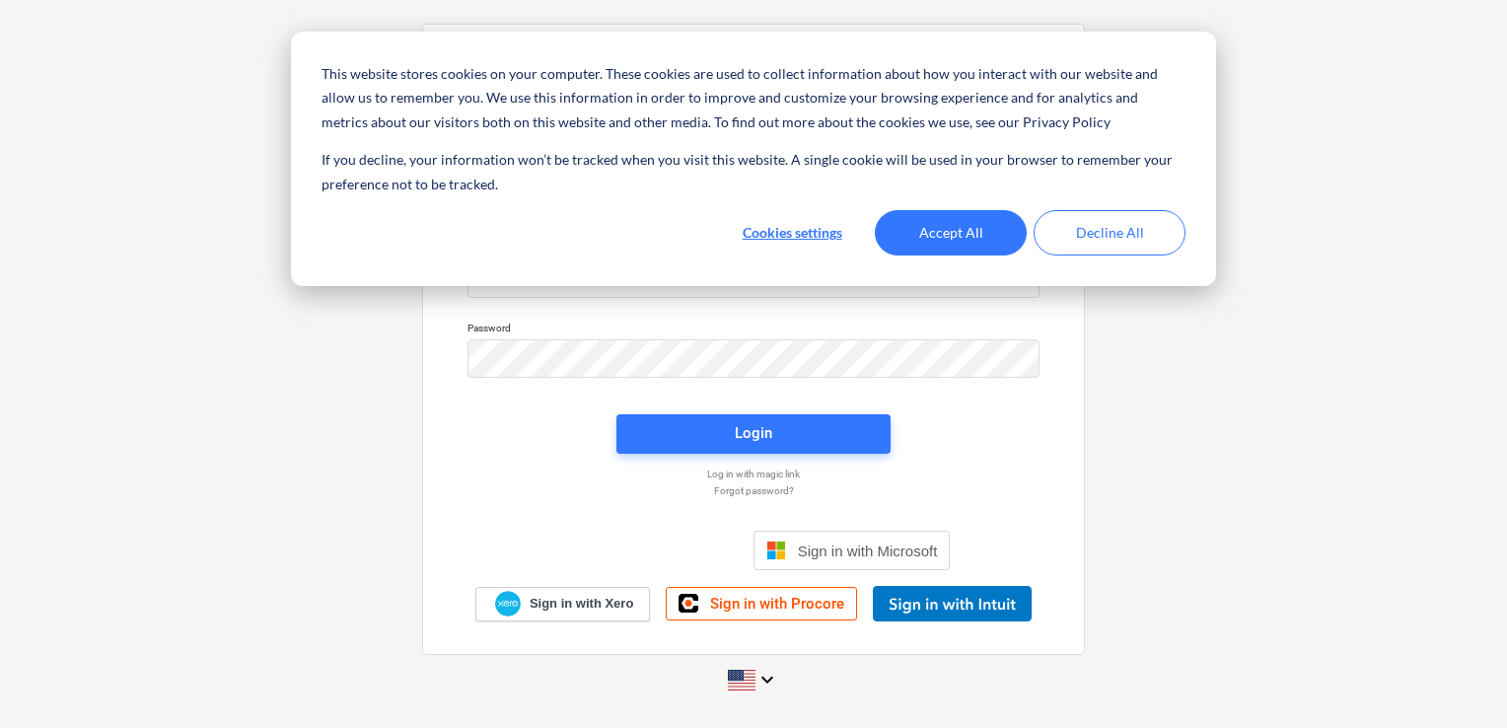  What do you see at coordinates (563, 603) in the screenshot?
I see `a: Sign in with Xero` at bounding box center [563, 603].